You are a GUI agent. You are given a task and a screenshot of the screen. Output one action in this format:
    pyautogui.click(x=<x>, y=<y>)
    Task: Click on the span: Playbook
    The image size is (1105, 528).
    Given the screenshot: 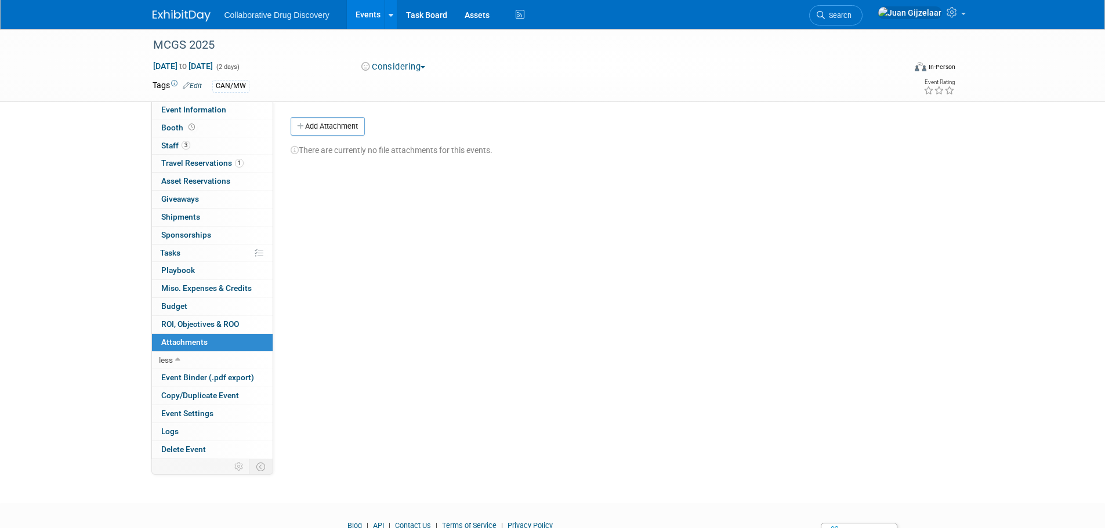 What is the action you would take?
    pyautogui.click(x=178, y=270)
    